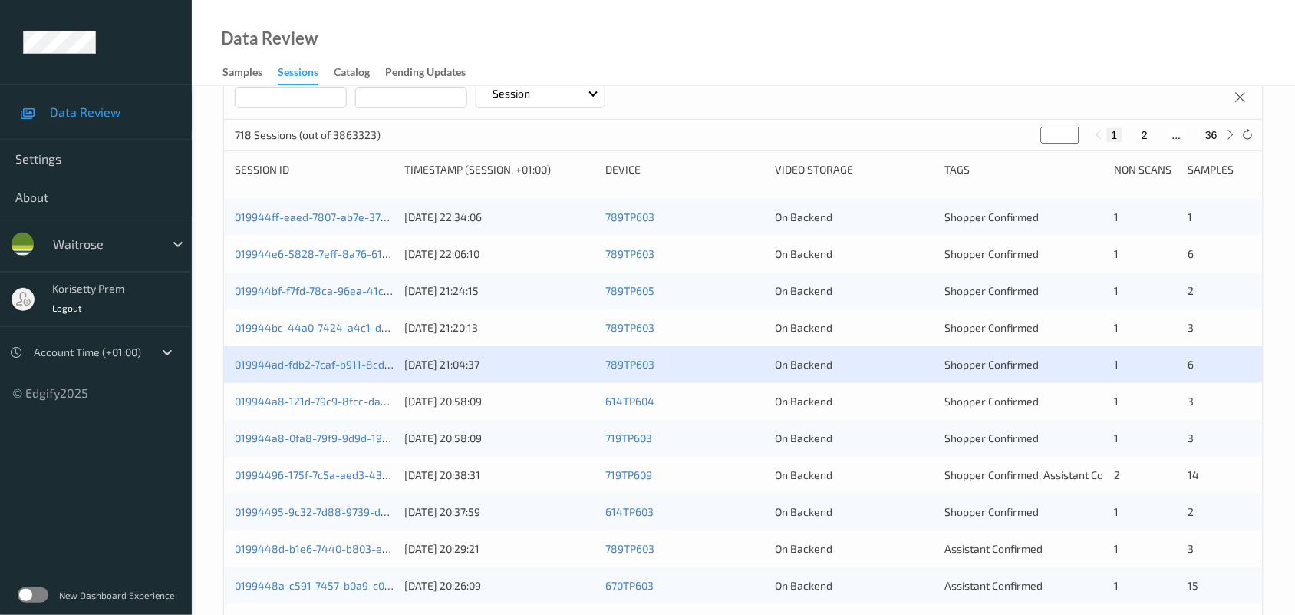  I want to click on a: 019944bc-44a0-7424-a4c1-dd4179adb21f, so click(339, 327).